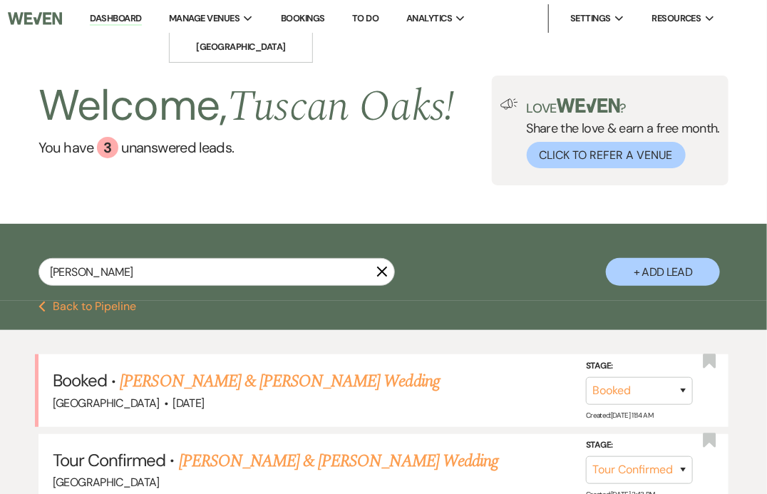  What do you see at coordinates (429, 19) in the screenshot?
I see `span: Analytics` at bounding box center [429, 19].